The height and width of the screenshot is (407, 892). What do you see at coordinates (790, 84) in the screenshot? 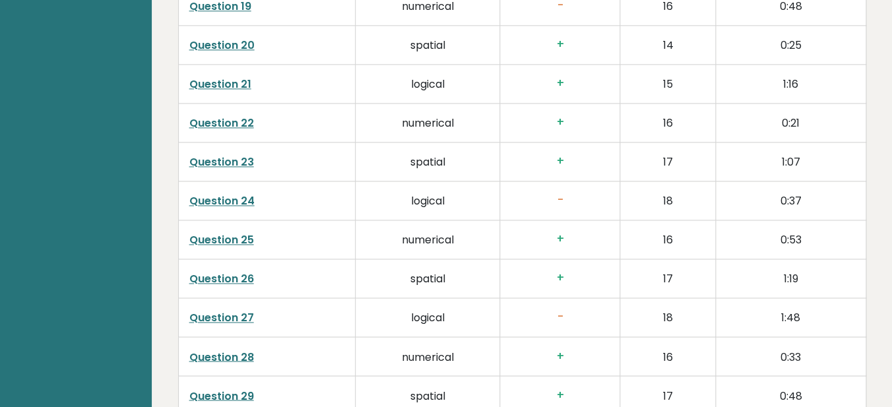
I see `td: 1:16` at bounding box center [790, 84].